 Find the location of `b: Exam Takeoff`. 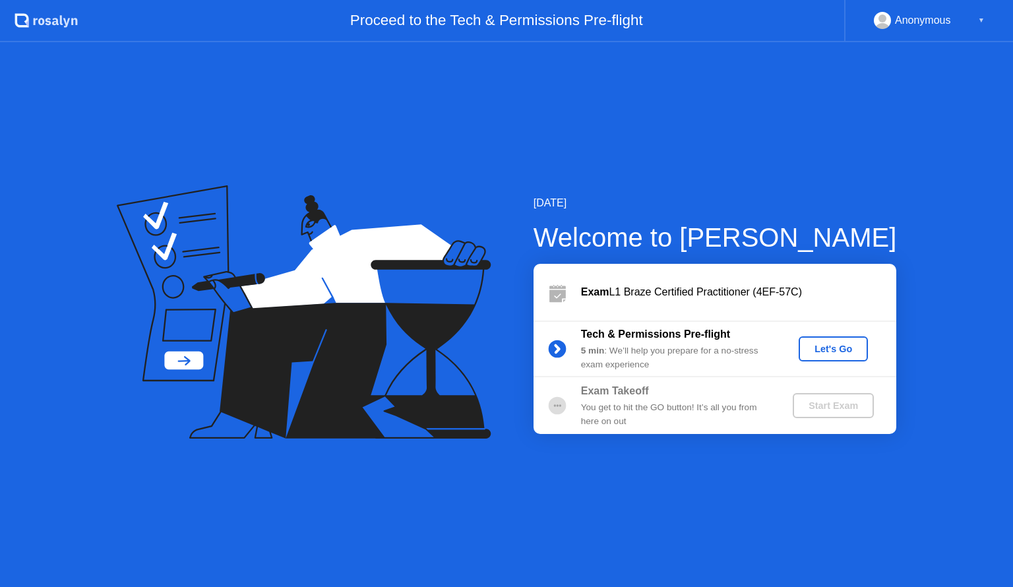

b: Exam Takeoff is located at coordinates (615, 390).